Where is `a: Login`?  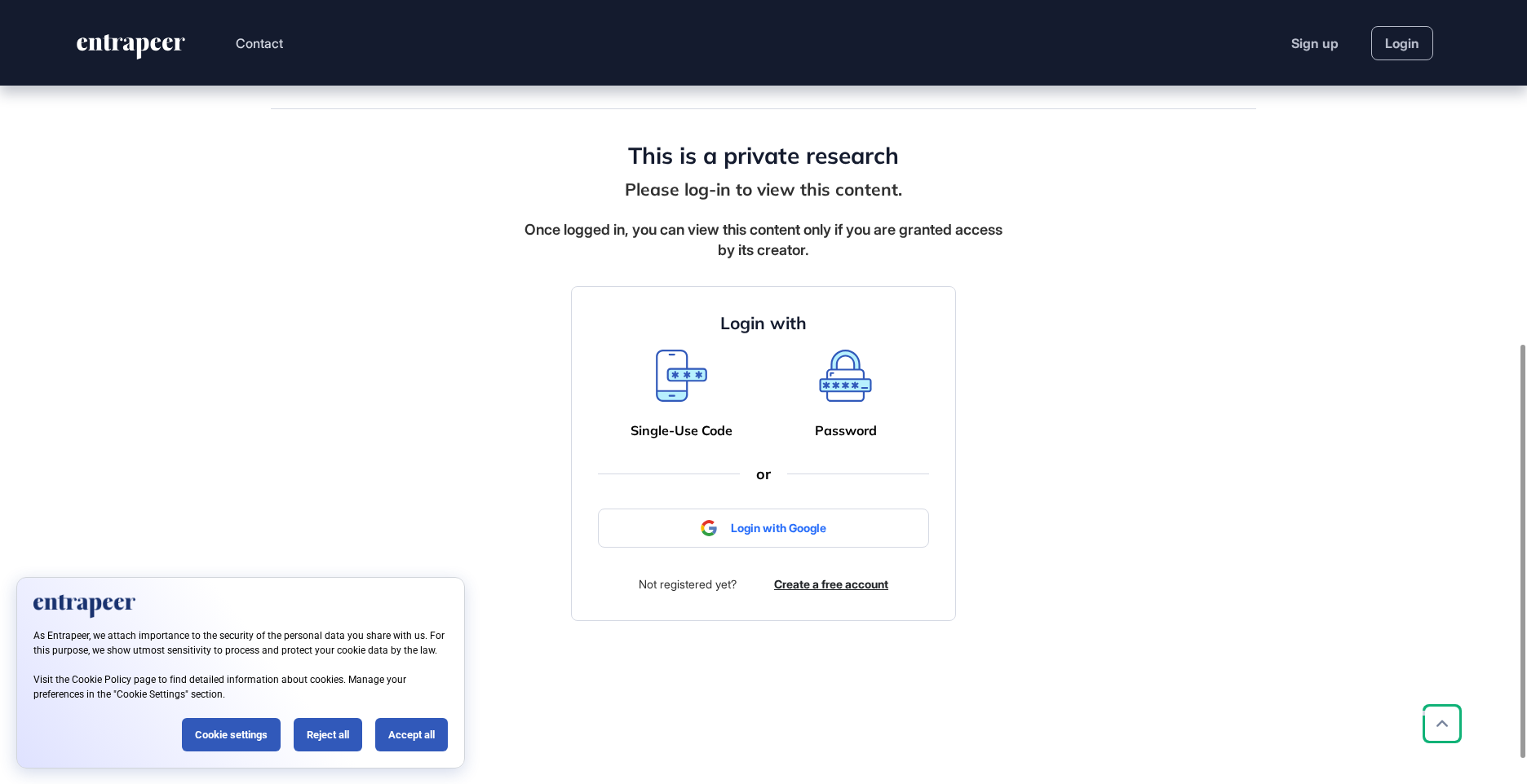 a: Login is located at coordinates (1402, 44).